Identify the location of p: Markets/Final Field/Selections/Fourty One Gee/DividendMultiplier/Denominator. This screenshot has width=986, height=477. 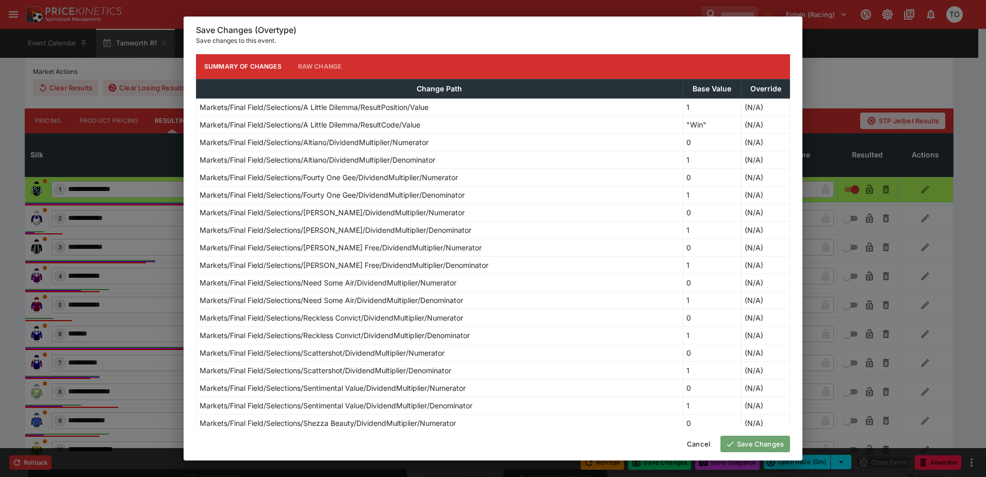
(332, 194).